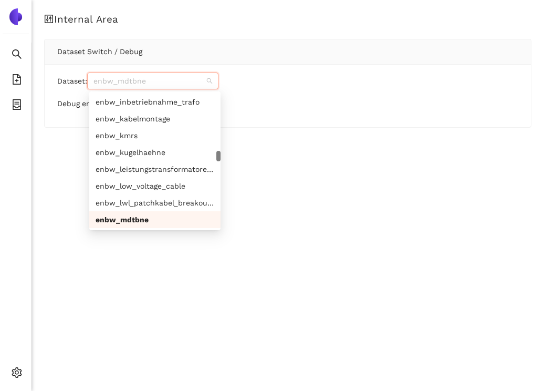  I want to click on div: Dataset Switch / Debug, so click(288, 51).